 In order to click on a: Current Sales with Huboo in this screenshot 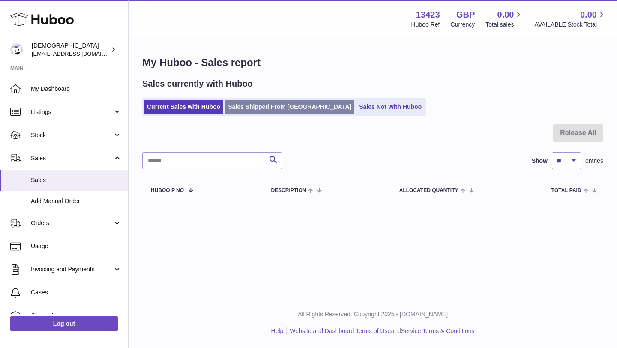, I will do `click(183, 107)`.